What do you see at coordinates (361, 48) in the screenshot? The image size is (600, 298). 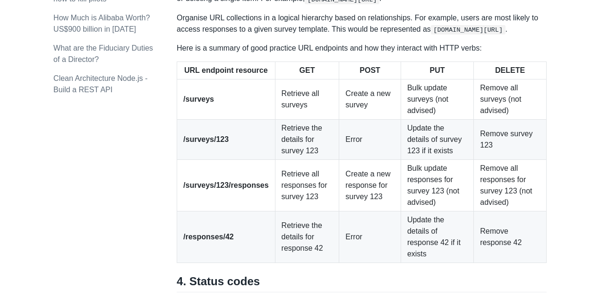 I see `p: Here is a summary of good practice URL endpoints and how they interact with HTTP verbs:` at bounding box center [361, 48].